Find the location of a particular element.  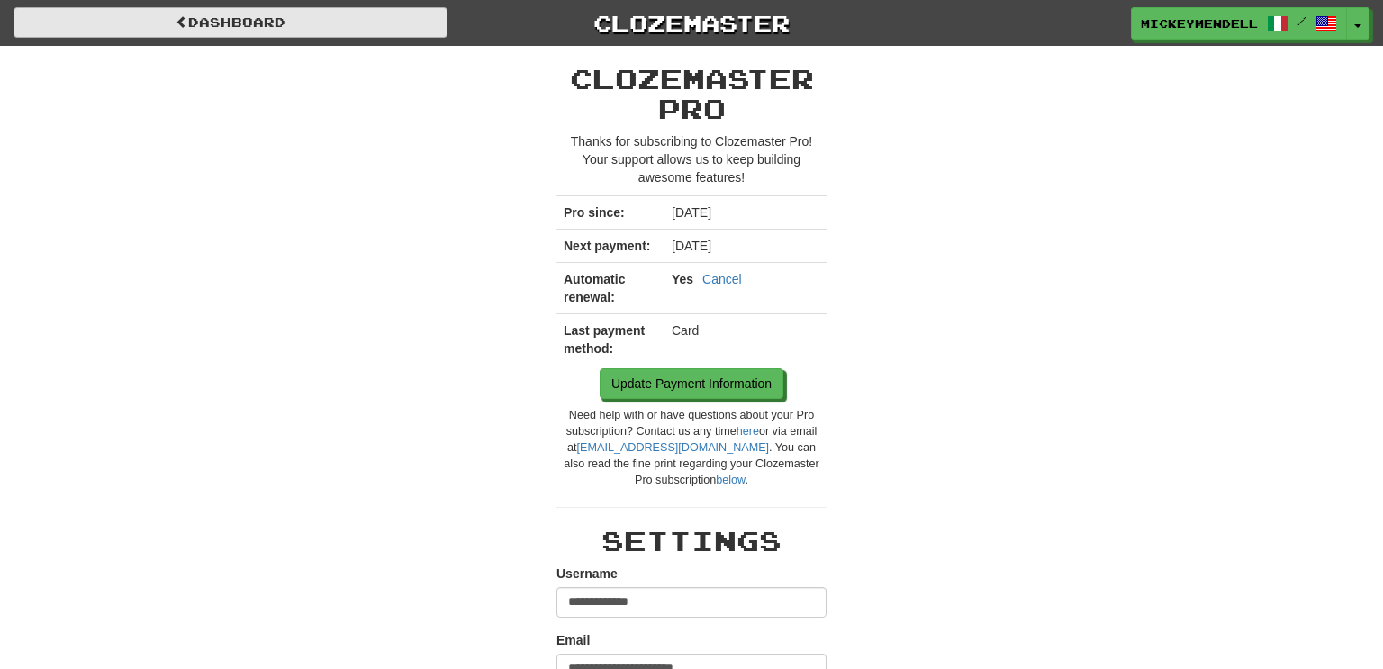

h2: Clozemaster Pro is located at coordinates (691, 94).